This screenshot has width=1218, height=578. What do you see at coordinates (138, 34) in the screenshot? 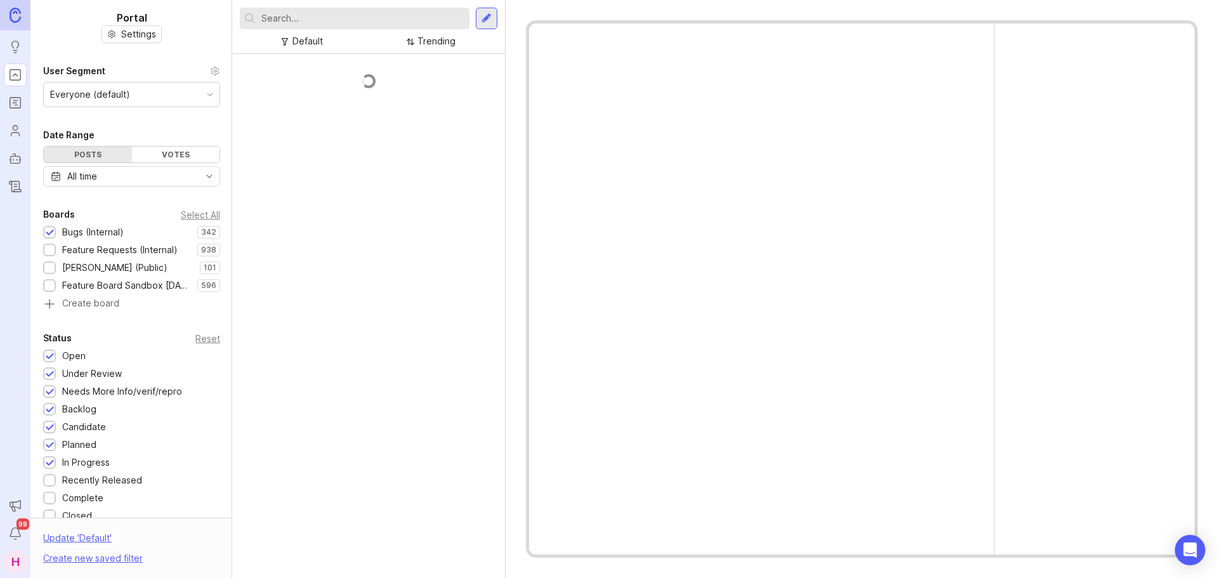
I see `span: Settings` at bounding box center [138, 34].